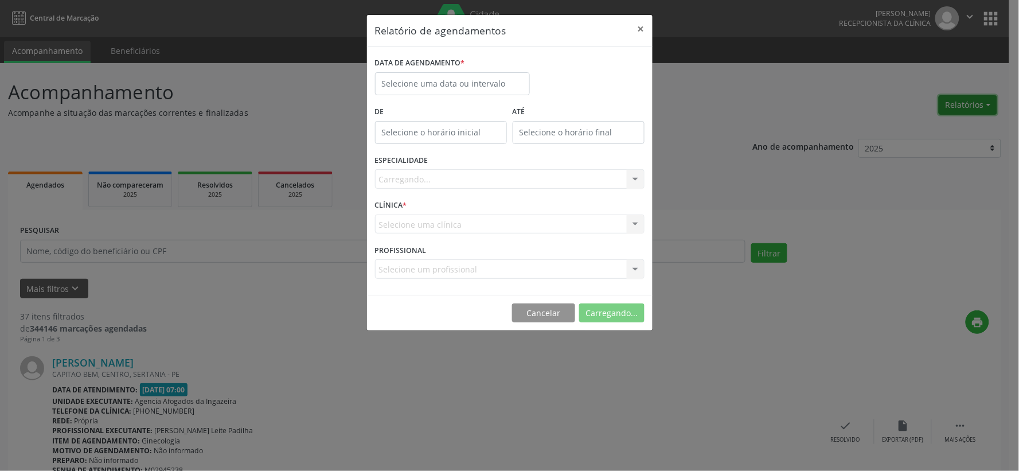 This screenshot has width=1019, height=471. I want to click on label: De, so click(441, 112).